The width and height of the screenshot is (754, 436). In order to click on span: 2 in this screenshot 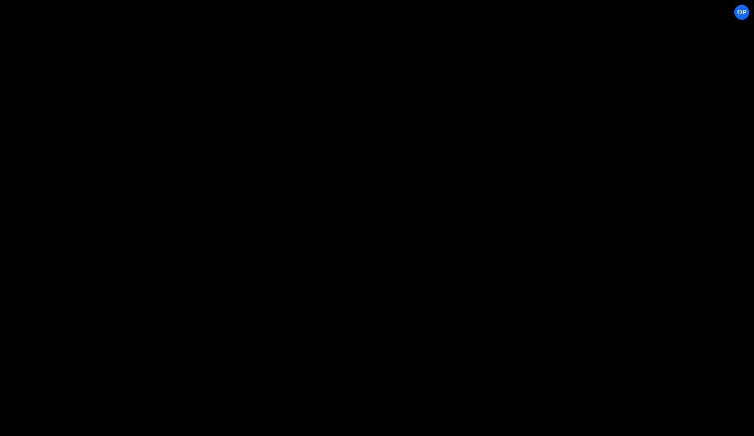, I will do `click(44, 72)`.